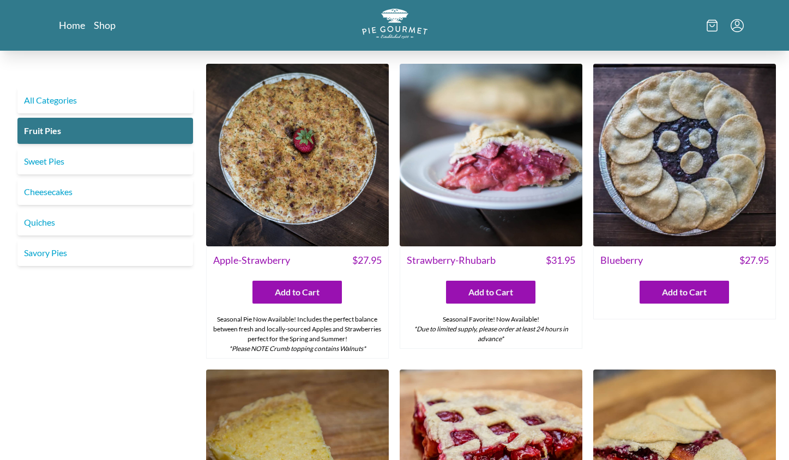  Describe the element at coordinates (491, 334) in the screenshot. I see `em: *Due to limited supply, please order at least 24 hours in advance*` at that location.